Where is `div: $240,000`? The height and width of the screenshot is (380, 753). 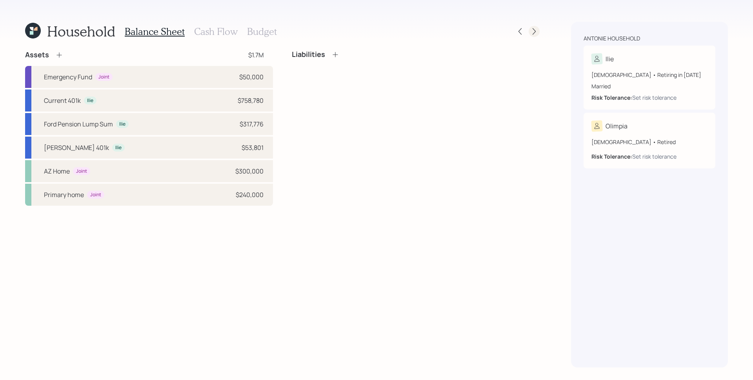
div: $240,000 is located at coordinates (249, 194).